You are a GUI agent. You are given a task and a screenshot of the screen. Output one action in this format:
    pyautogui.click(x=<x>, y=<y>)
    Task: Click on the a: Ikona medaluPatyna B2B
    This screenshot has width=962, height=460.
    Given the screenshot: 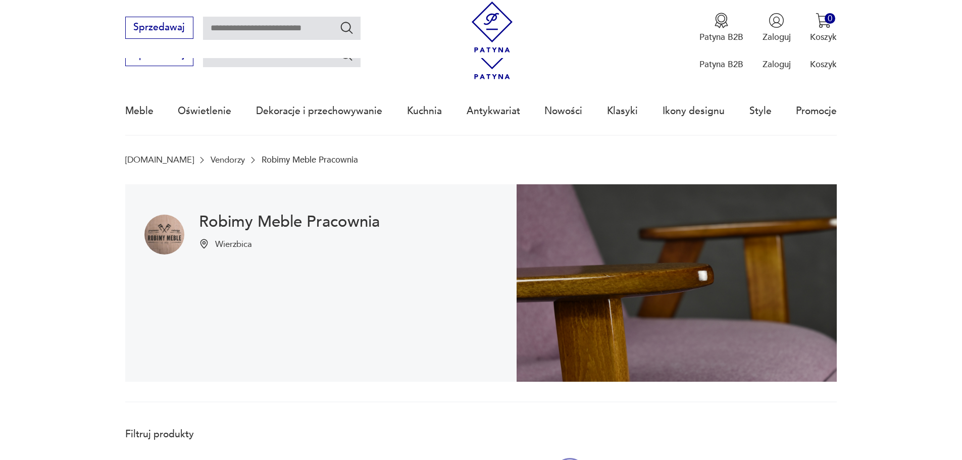 What is the action you would take?
    pyautogui.click(x=721, y=28)
    